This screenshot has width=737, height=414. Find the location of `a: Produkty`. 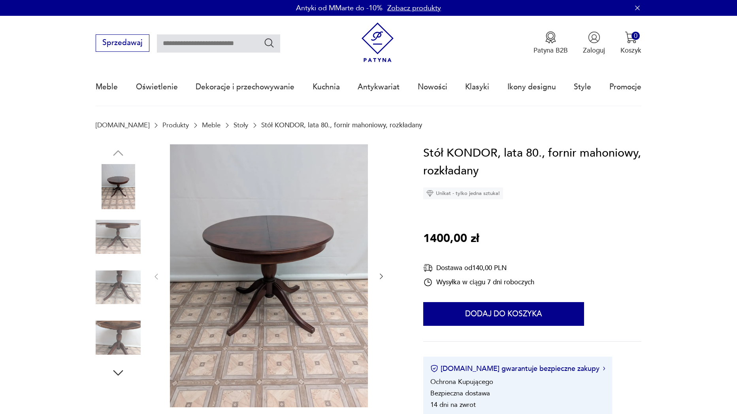

a: Produkty is located at coordinates (175, 125).